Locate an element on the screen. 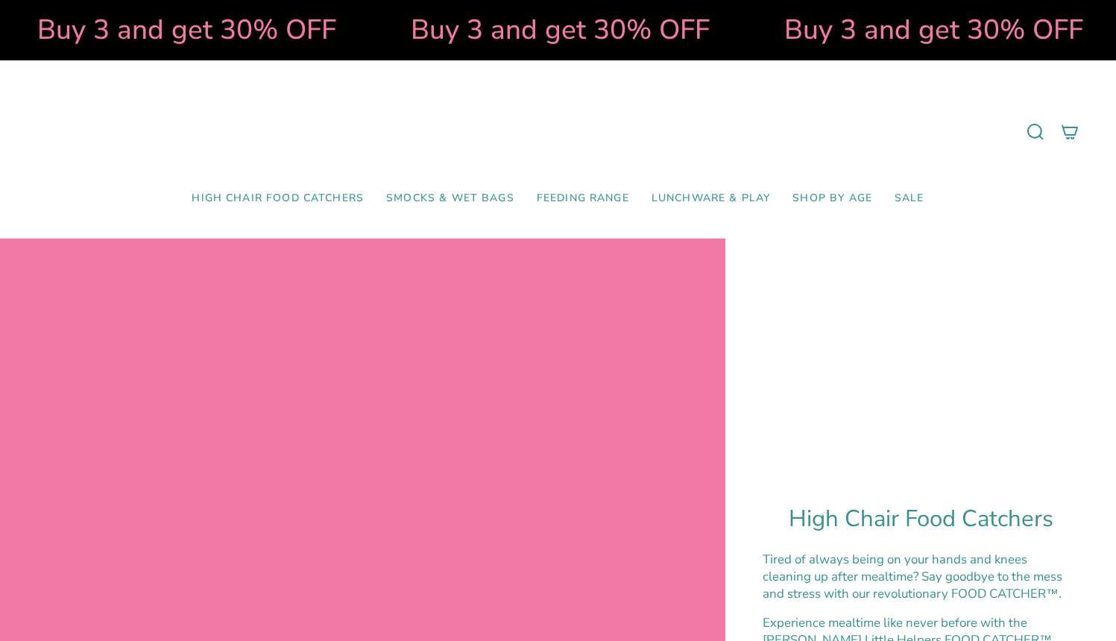 The width and height of the screenshot is (1116, 641). span: High Chair Food Catchers is located at coordinates (277, 198).